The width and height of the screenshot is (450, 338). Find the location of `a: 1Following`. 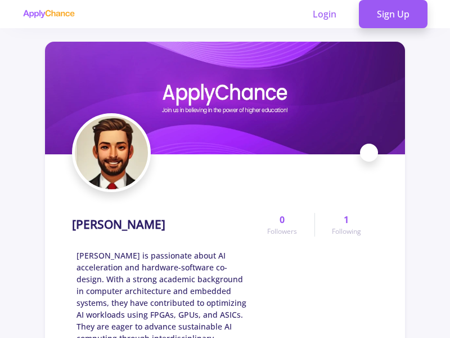

a: 1Following is located at coordinates (346, 224).